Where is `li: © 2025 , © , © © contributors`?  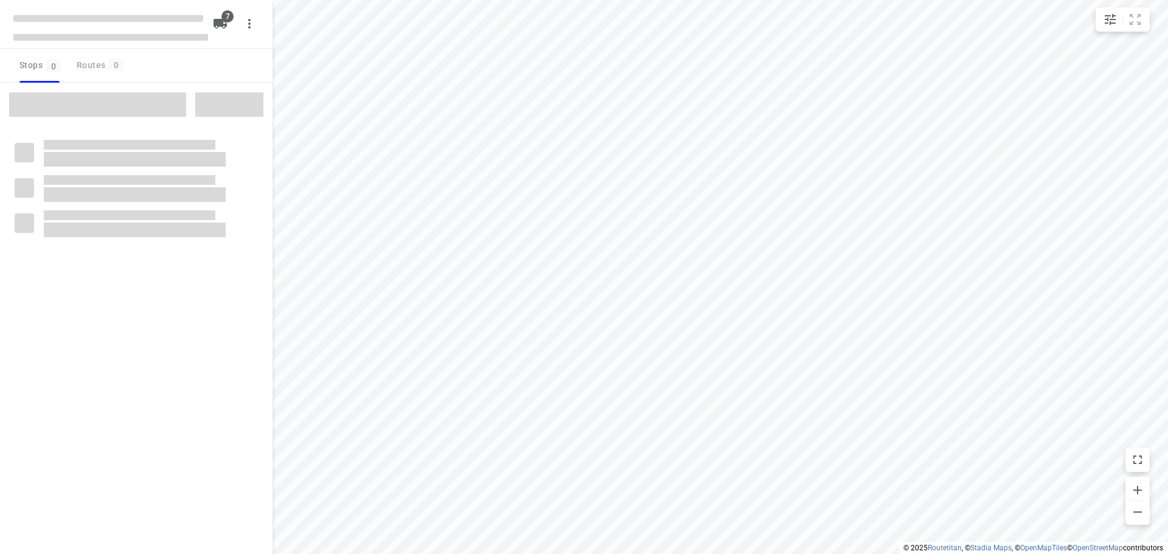
li: © 2025 , © , © © contributors is located at coordinates (1033, 548).